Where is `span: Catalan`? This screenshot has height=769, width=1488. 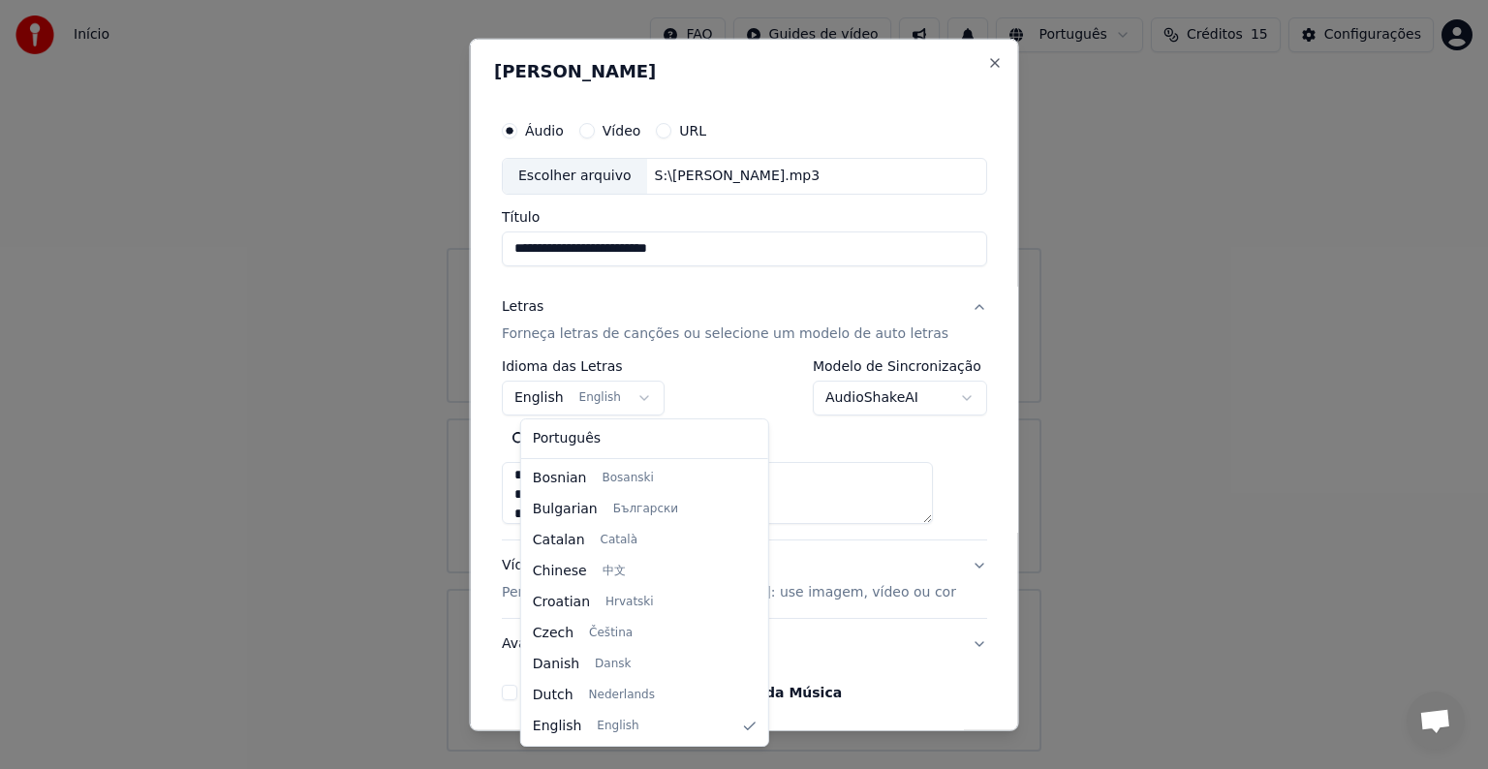
span: Catalan is located at coordinates (559, 541).